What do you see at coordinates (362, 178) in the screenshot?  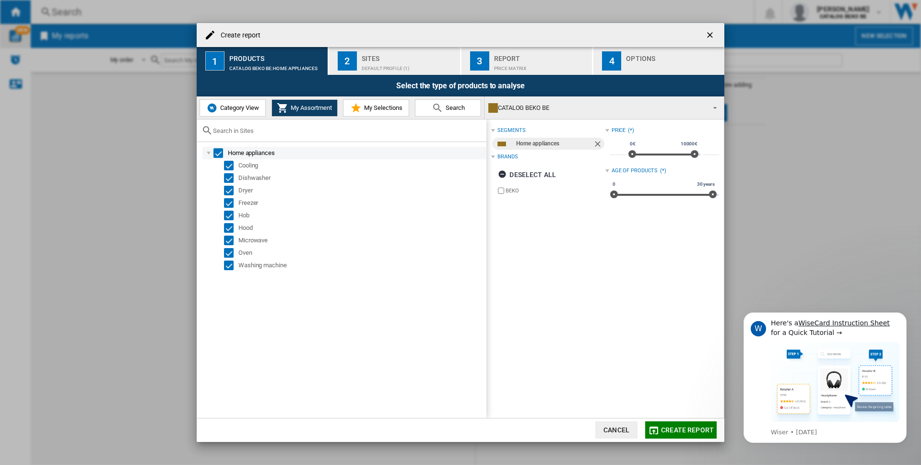 I see `div: Dishwasher` at bounding box center [362, 178].